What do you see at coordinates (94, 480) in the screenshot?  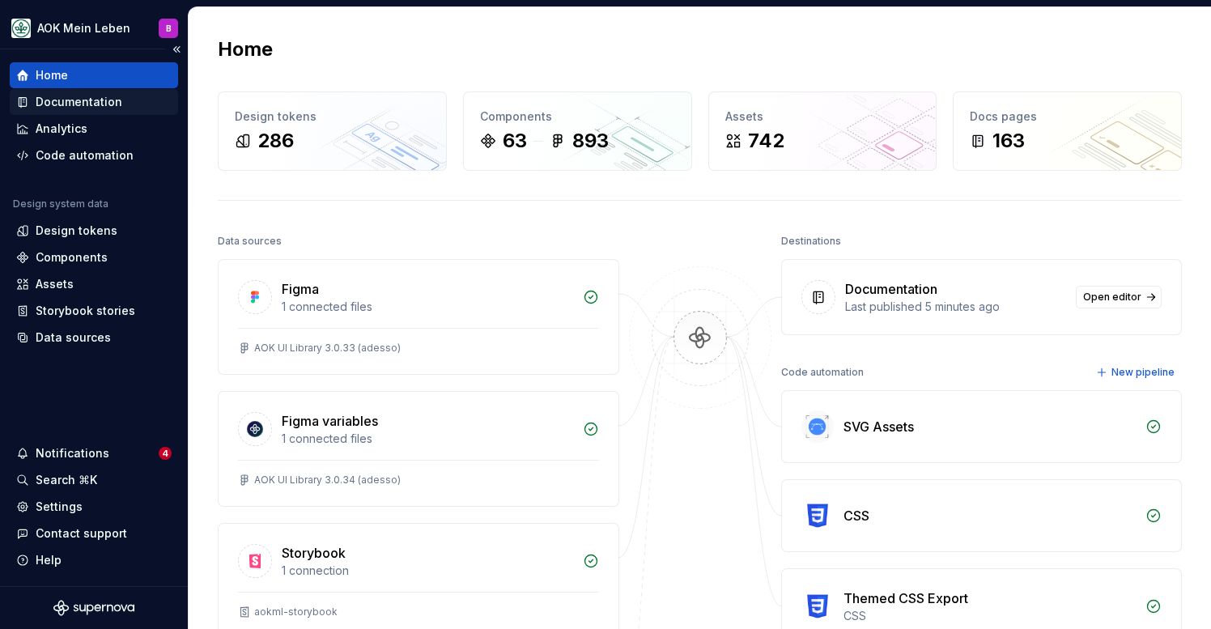 I see `button: Search ⌘K` at bounding box center [94, 480].